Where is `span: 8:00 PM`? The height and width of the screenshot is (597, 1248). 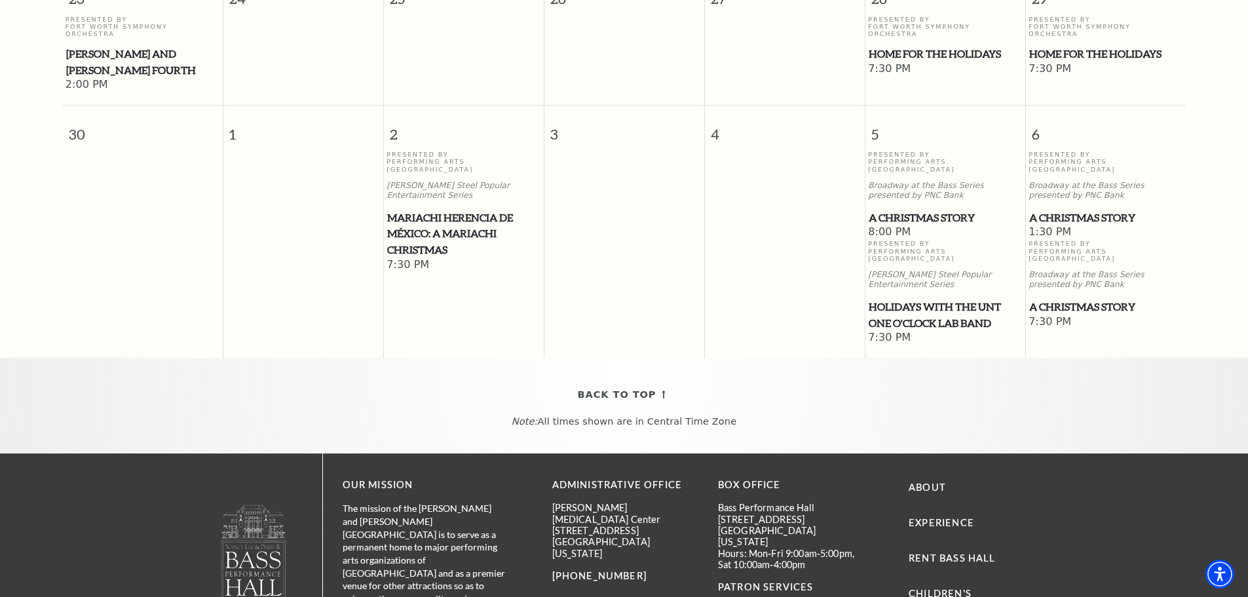 span: 8:00 PM is located at coordinates (945, 233).